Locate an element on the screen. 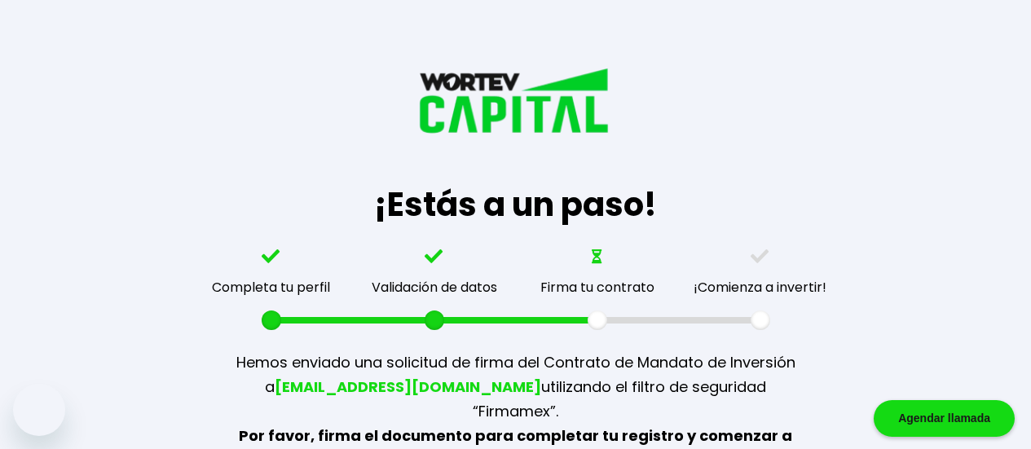 The image size is (1031, 449). div: Agendar llamada is located at coordinates (944, 418).